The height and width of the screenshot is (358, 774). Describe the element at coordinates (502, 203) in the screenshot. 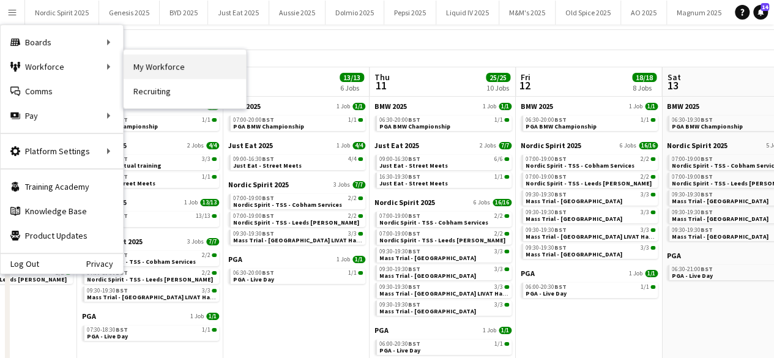

I see `span: 16/16` at that location.